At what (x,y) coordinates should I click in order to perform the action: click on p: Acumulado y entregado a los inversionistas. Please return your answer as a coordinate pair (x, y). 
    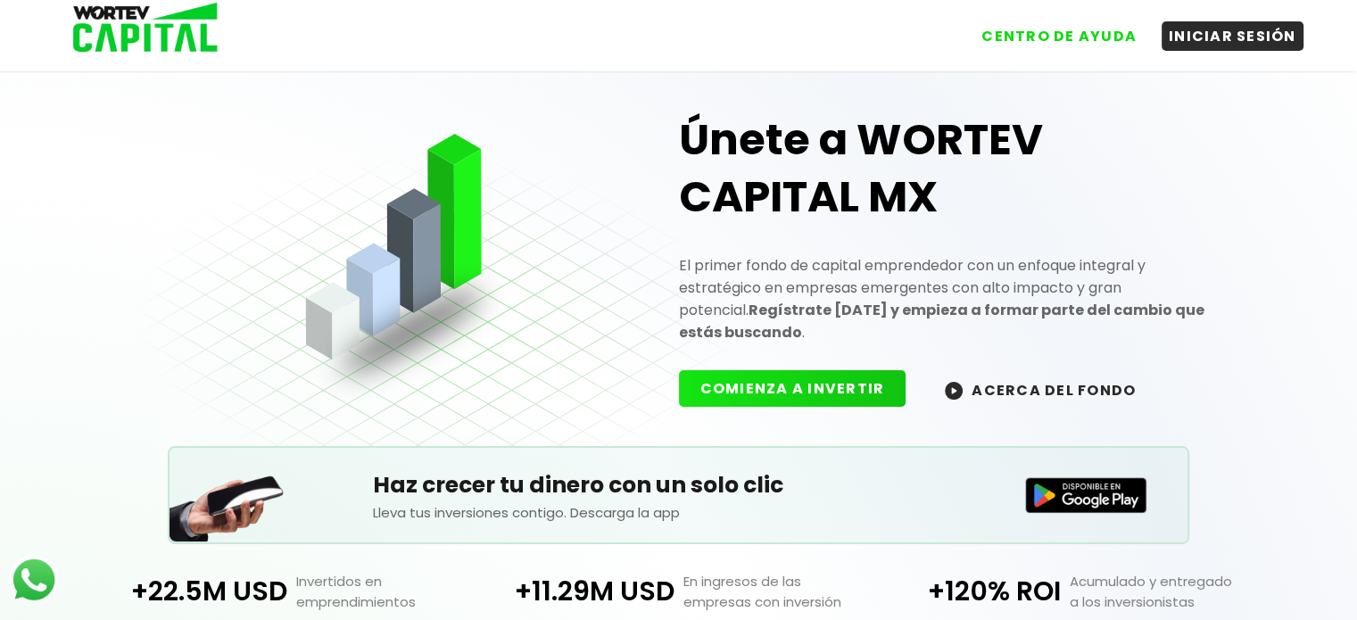
    Looking at the image, I should click on (1160, 592).